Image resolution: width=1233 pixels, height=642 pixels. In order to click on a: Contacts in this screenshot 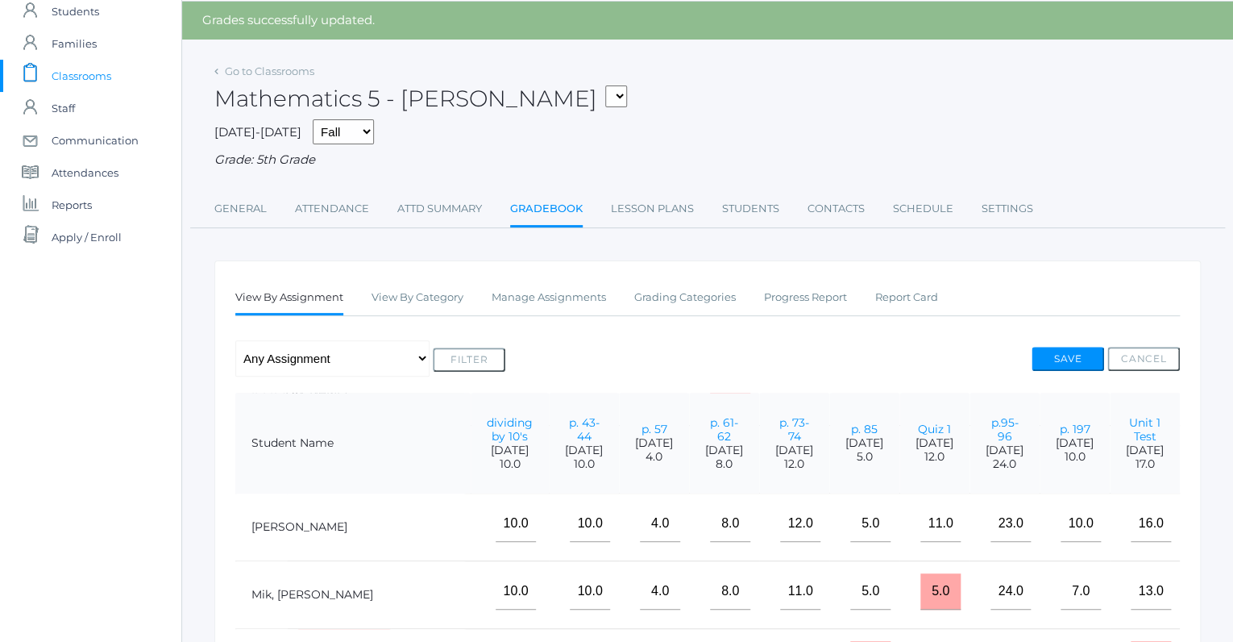, I will do `click(836, 209)`.